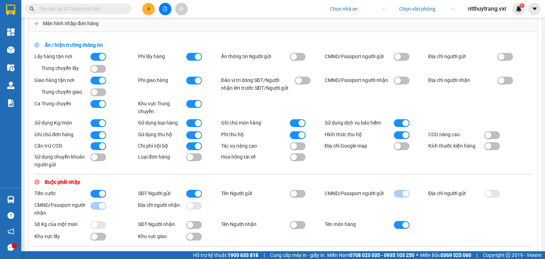  Describe the element at coordinates (165, 9) in the screenshot. I see `button: file-add` at that location.